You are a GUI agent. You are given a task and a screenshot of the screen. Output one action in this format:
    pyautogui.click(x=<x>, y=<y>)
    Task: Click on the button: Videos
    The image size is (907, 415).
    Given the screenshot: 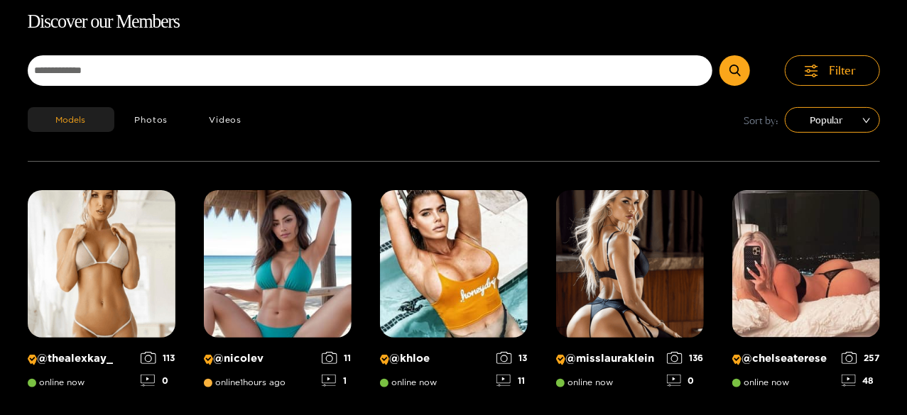 What is the action you would take?
    pyautogui.click(x=225, y=119)
    